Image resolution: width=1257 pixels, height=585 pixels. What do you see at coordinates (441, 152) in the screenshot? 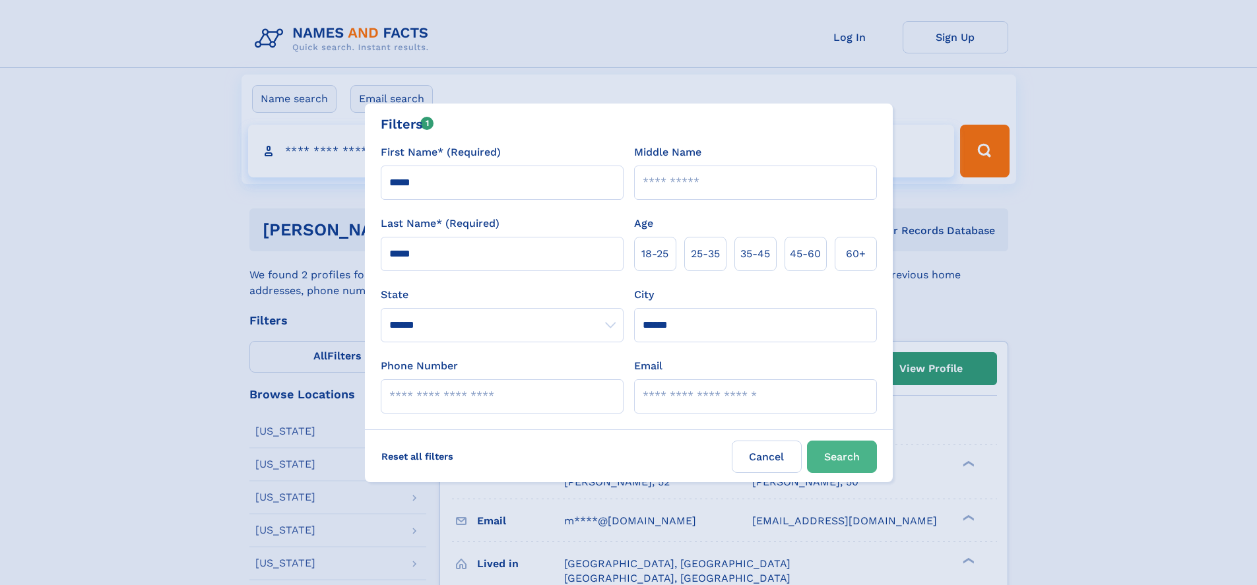
I see `label: First Name* (Required)` at bounding box center [441, 152].